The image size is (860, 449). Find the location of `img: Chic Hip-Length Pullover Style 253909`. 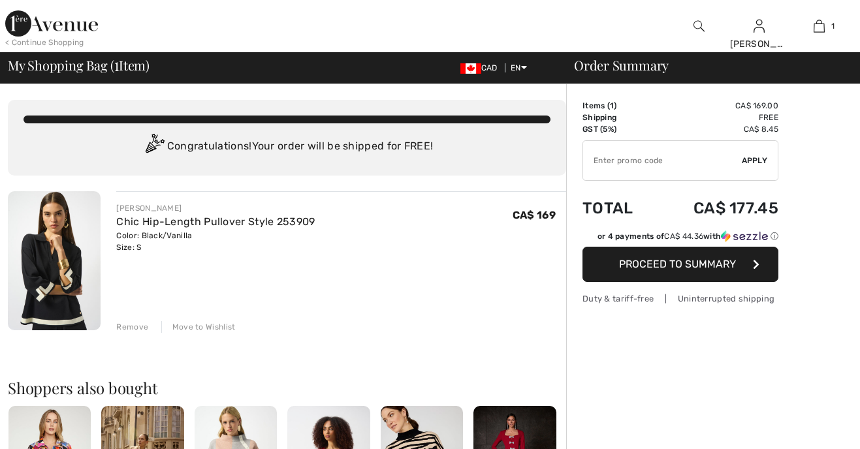

img: Chic Hip-Length Pullover Style 253909 is located at coordinates (54, 260).